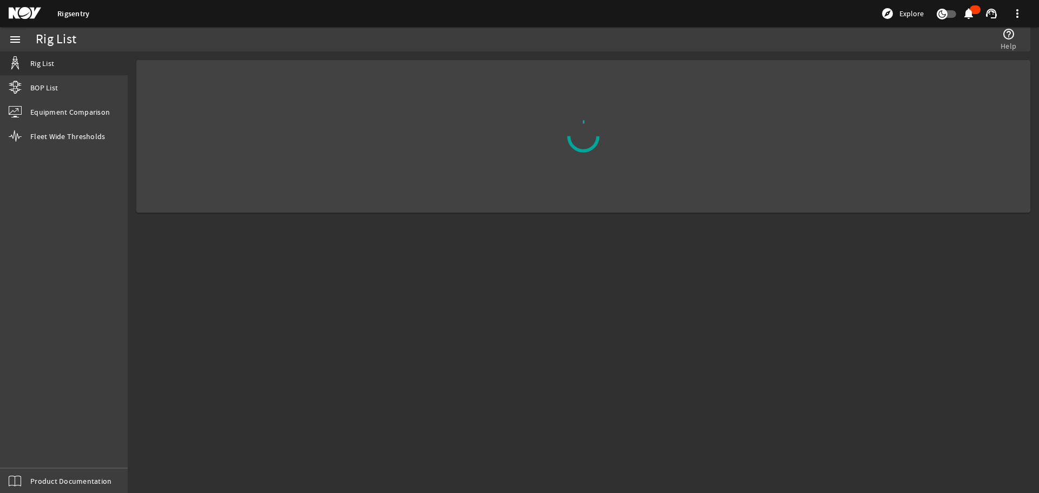 The width and height of the screenshot is (1039, 493). Describe the element at coordinates (1009, 34) in the screenshot. I see `mat-icon: help_outline` at that location.